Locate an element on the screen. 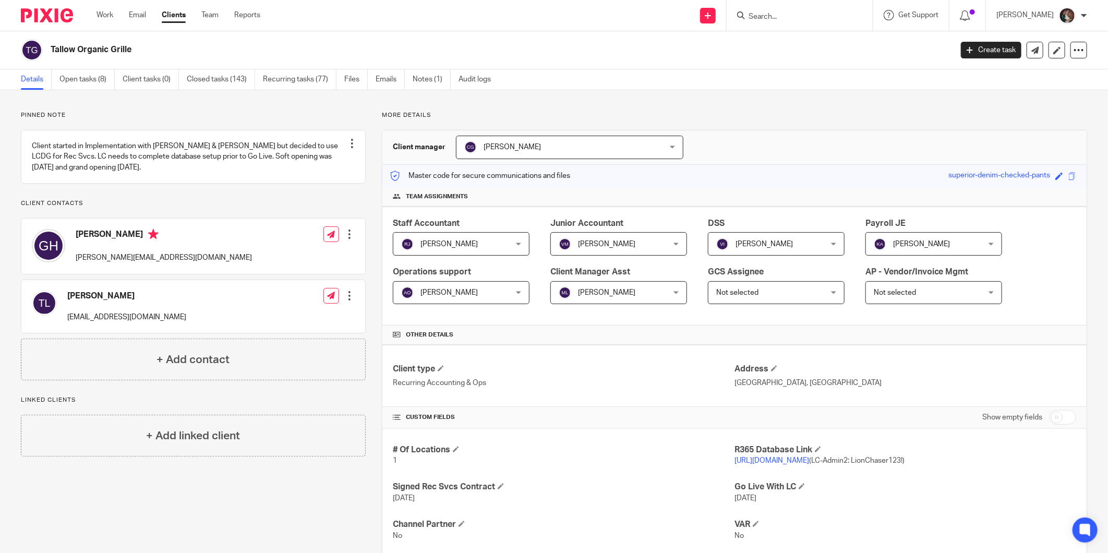 Image resolution: width=1108 pixels, height=553 pixels. span: Team assignments is located at coordinates (437, 197).